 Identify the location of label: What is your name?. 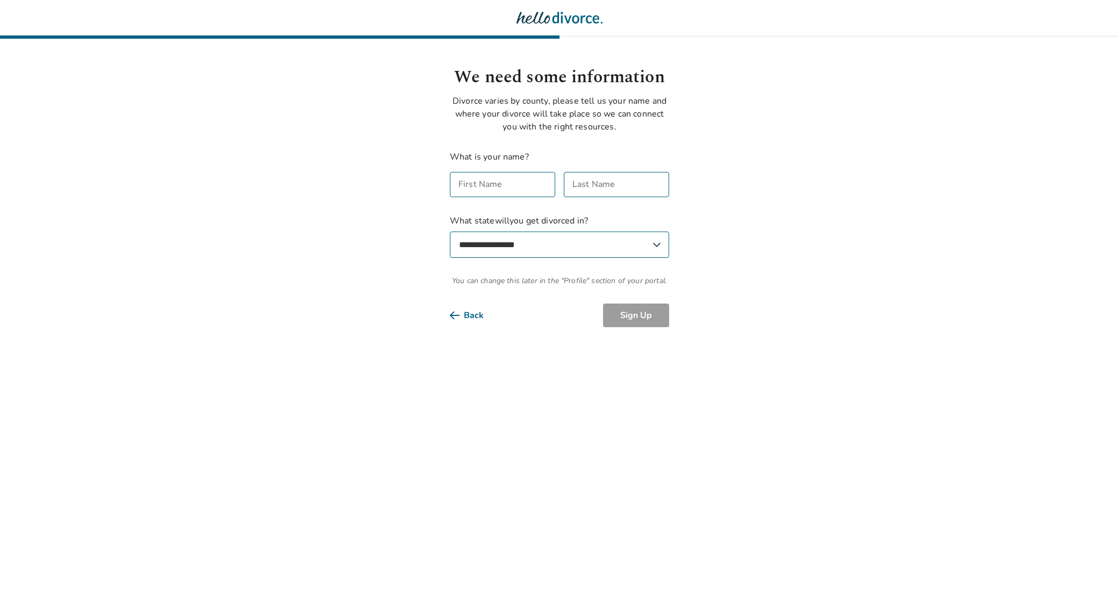
(489, 157).